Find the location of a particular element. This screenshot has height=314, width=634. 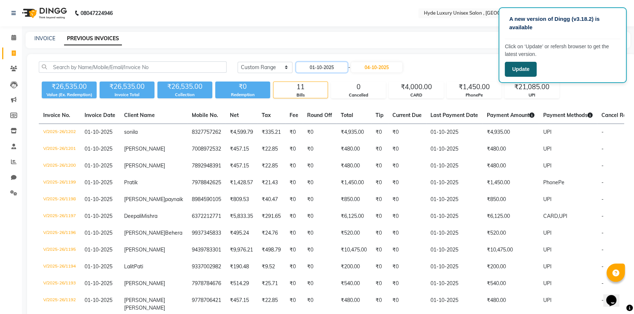

span: Payment Methods is located at coordinates (568, 115).